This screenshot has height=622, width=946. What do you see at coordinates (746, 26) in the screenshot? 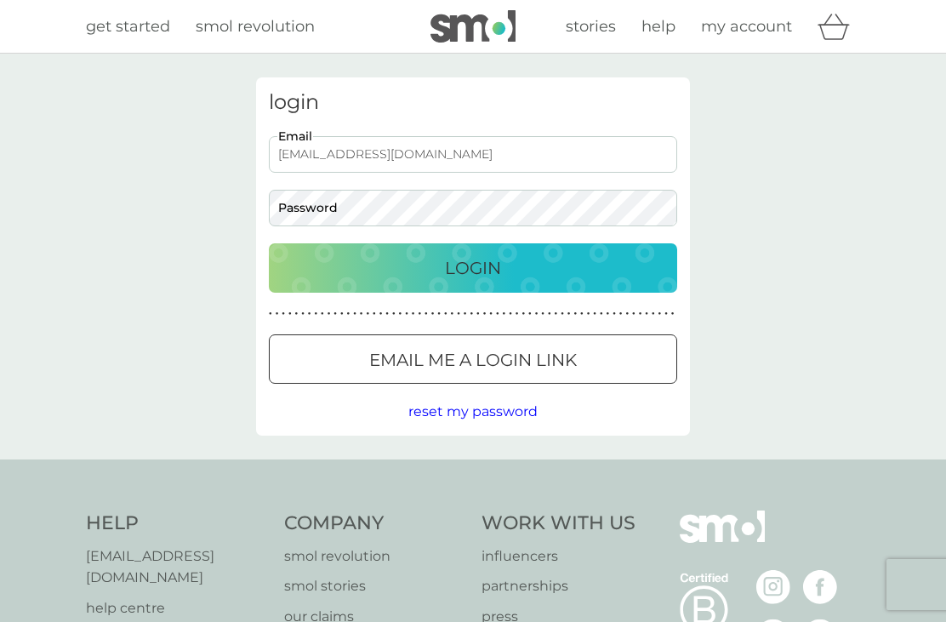
I see `span: my account` at bounding box center [746, 26].